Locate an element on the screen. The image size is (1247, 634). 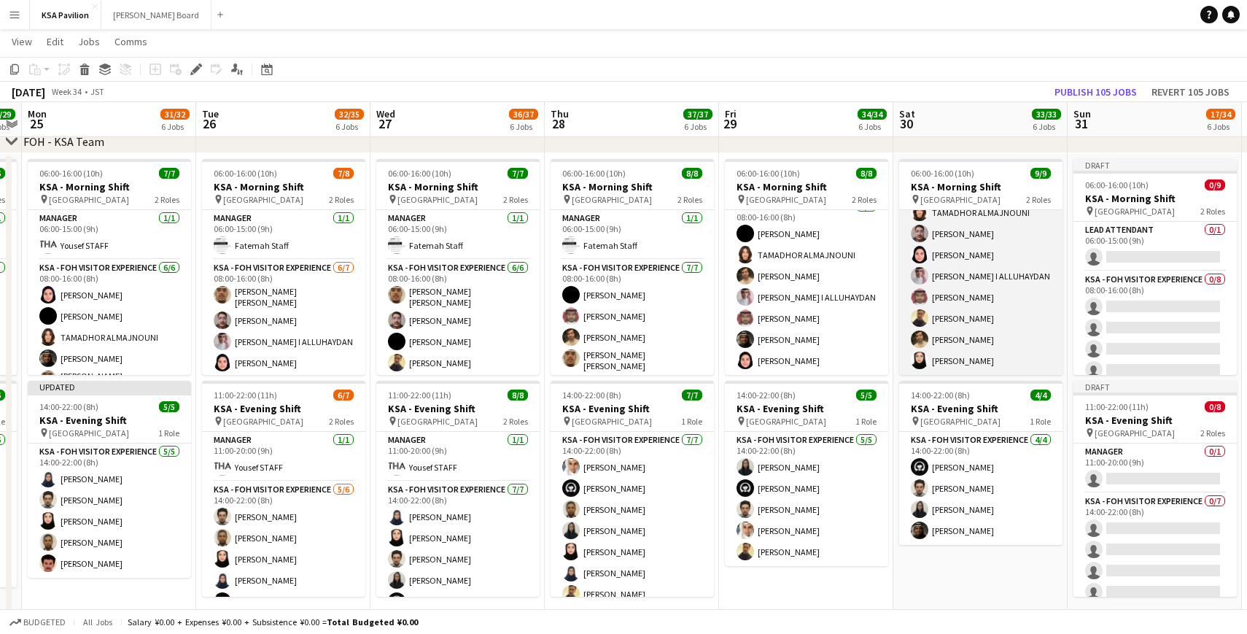
div: FOH - KSA Team is located at coordinates (63, 141).